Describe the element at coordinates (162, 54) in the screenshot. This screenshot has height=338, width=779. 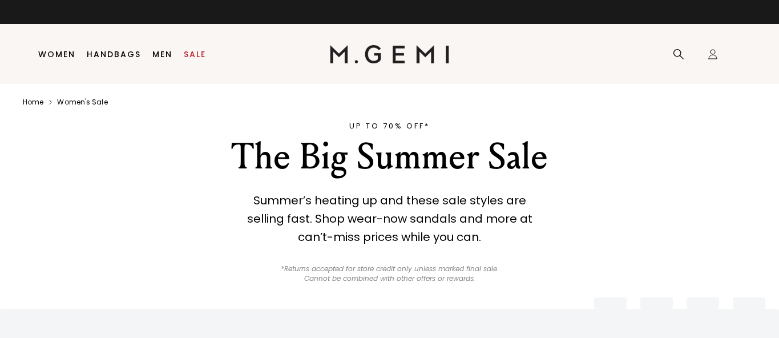
I see `a: Men` at that location.